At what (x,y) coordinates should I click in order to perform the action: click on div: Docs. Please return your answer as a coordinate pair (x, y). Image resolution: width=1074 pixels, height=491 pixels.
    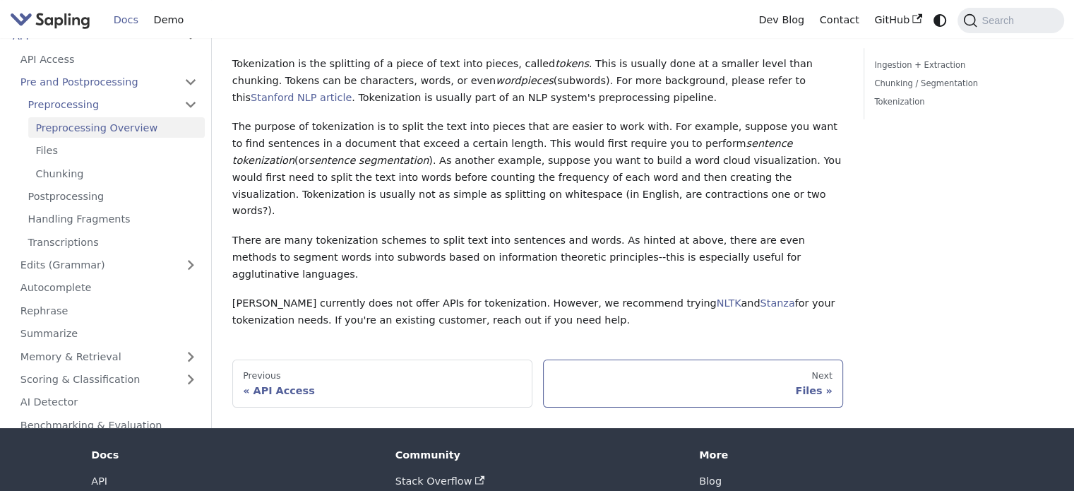
    Looking at the image, I should click on (233, 455).